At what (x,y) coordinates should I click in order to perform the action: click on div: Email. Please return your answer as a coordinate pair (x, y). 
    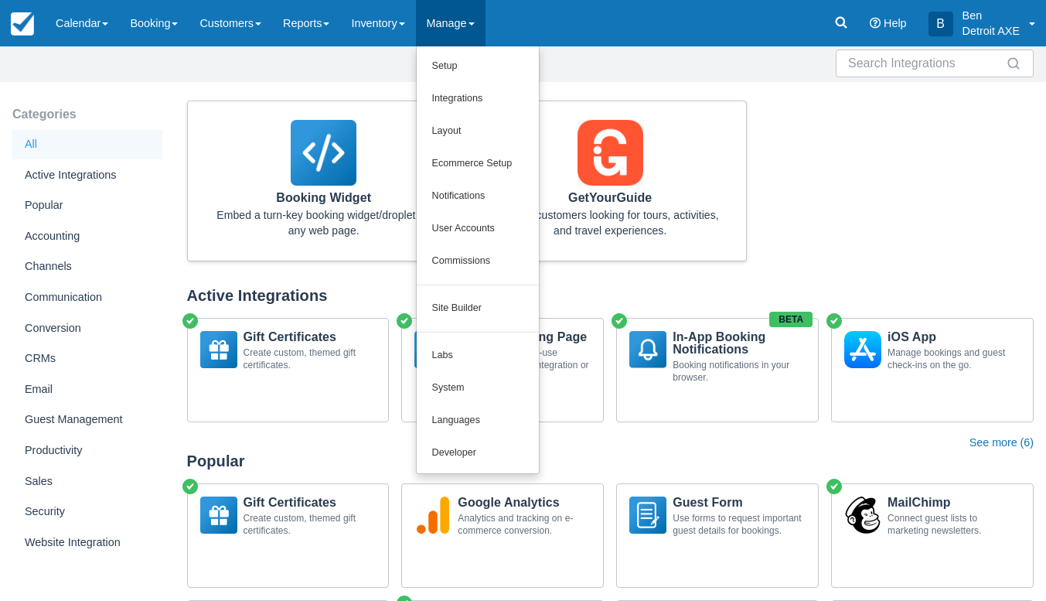
    Looking at the image, I should click on (87, 390).